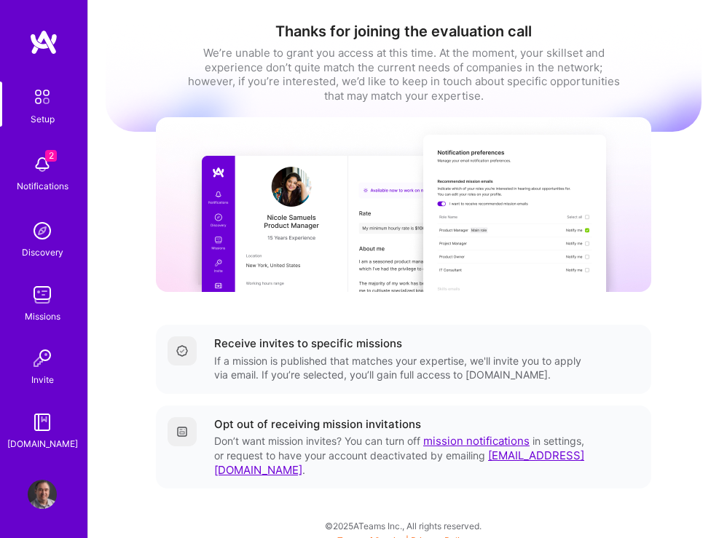  I want to click on img: User Avatar, so click(42, 494).